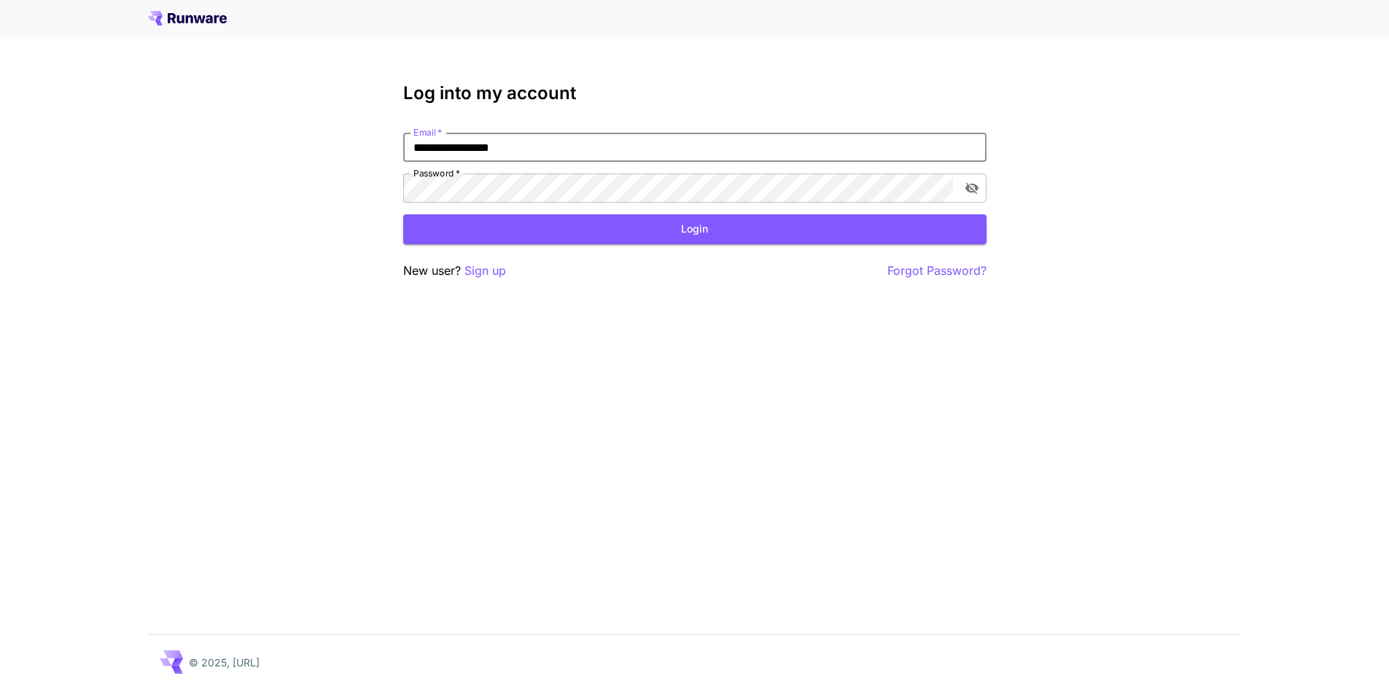 This screenshot has height=689, width=1389. What do you see at coordinates (437, 173) in the screenshot?
I see `label: Password` at bounding box center [437, 173].